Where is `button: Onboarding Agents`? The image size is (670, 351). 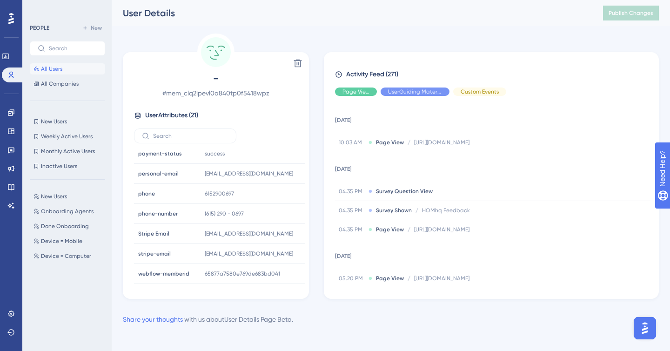
button: Onboarding Agents is located at coordinates (70, 211).